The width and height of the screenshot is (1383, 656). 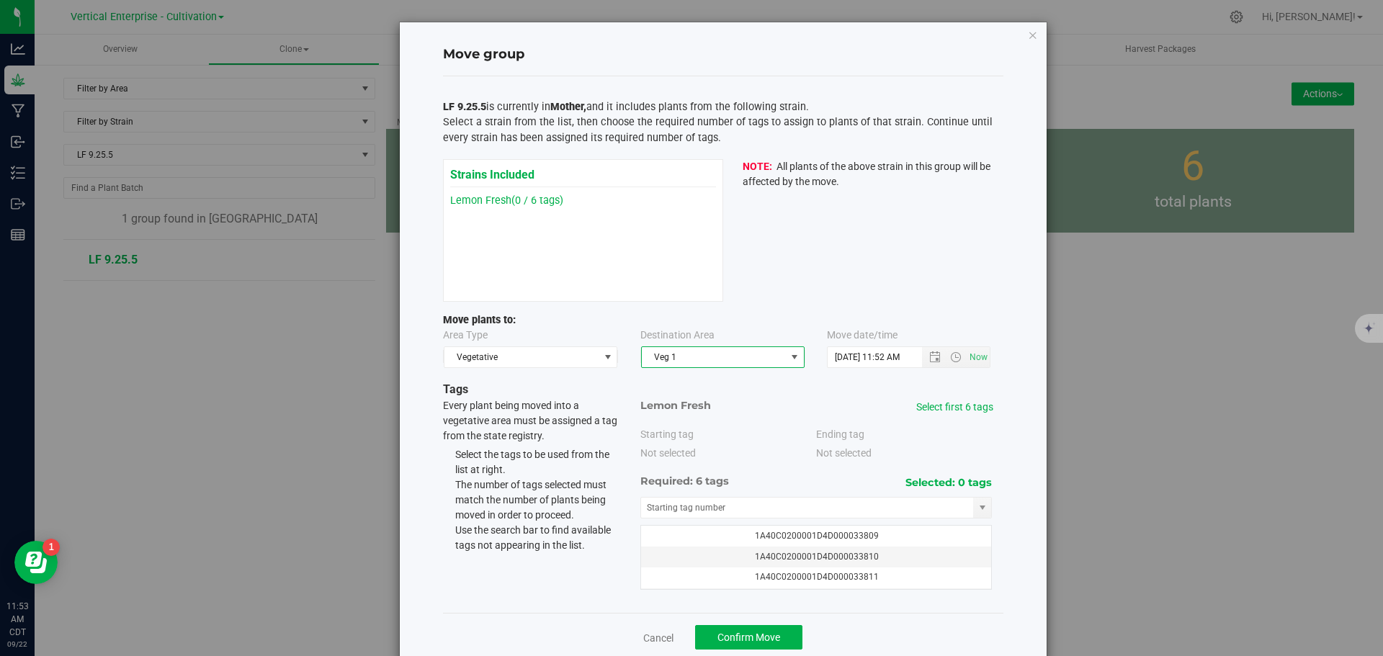 What do you see at coordinates (479, 320) in the screenshot?
I see `span: Move plants to:` at bounding box center [479, 320].